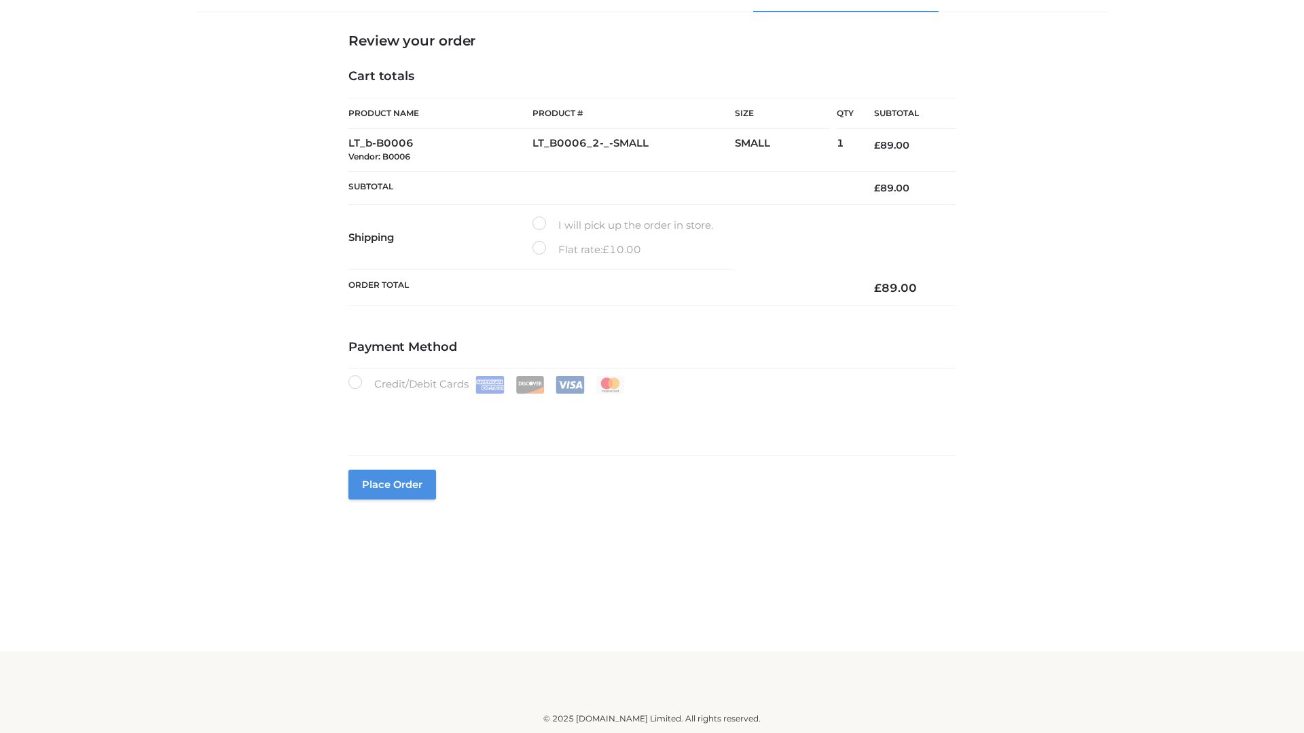 The height and width of the screenshot is (733, 1304). Describe the element at coordinates (652, 41) in the screenshot. I see `h3: Review your order` at that location.